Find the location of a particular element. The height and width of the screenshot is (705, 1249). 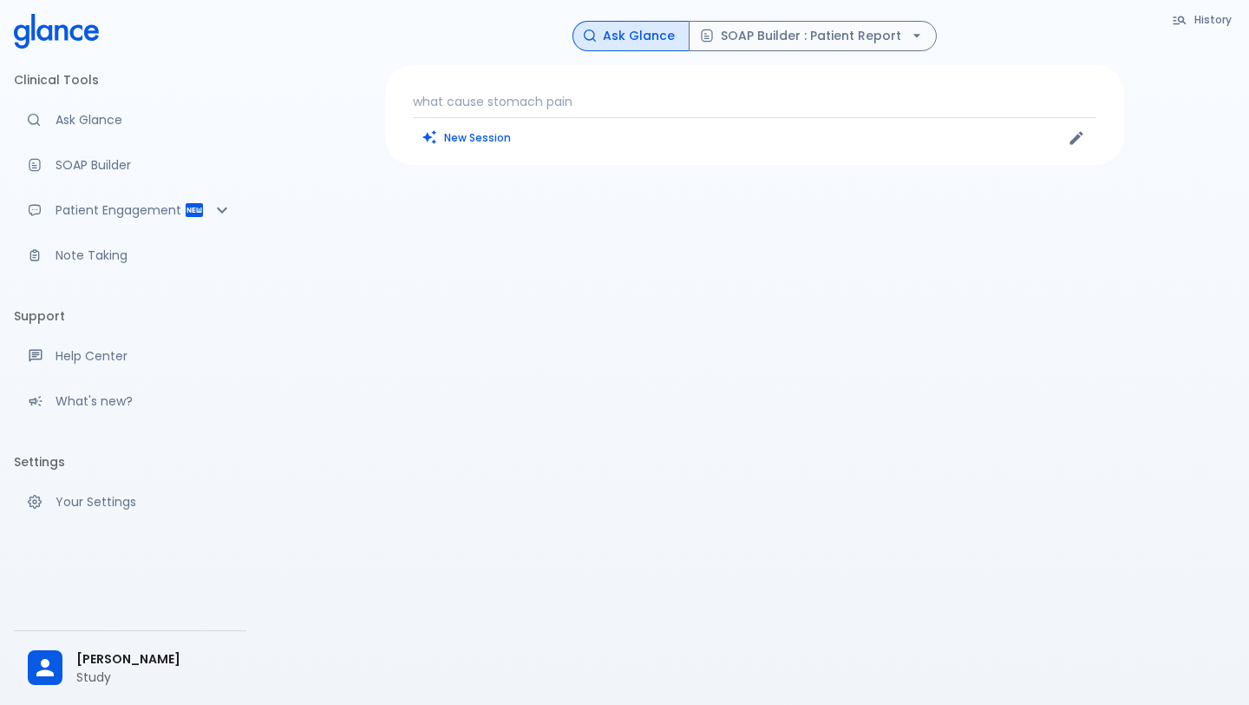

p: Note Taking is located at coordinates (144, 255).